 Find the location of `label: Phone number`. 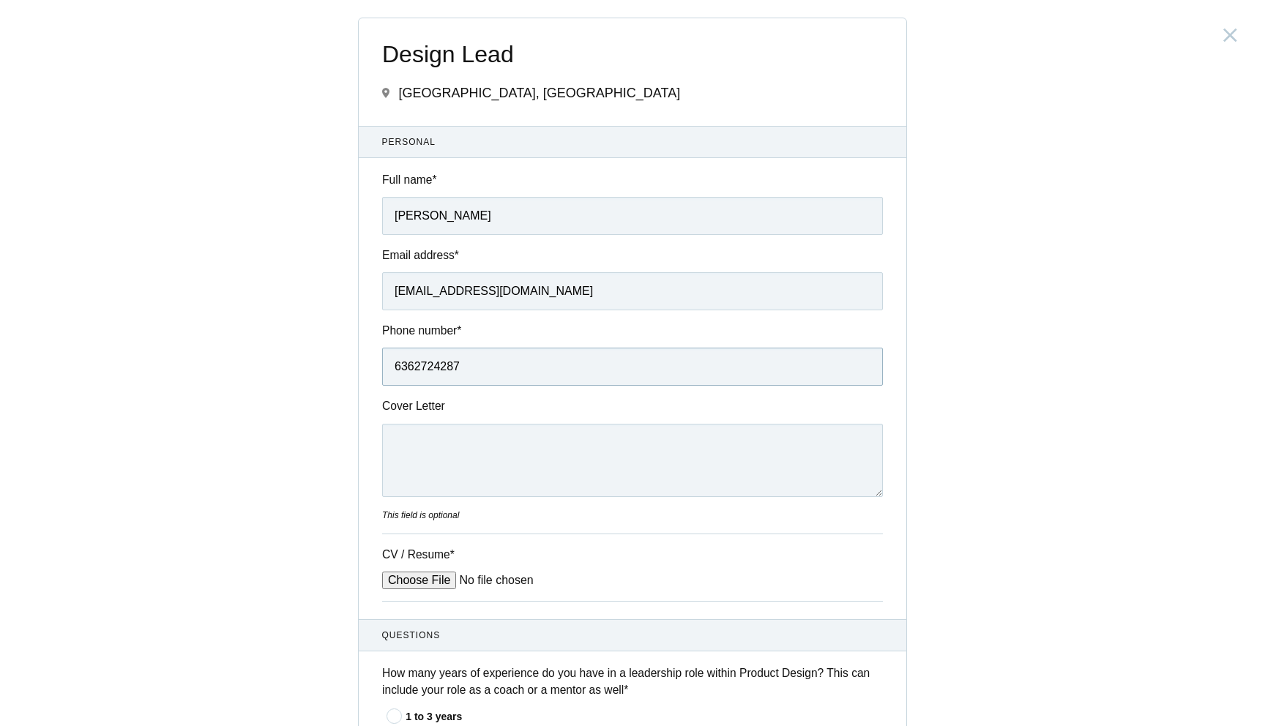

label: Phone number is located at coordinates (633, 330).